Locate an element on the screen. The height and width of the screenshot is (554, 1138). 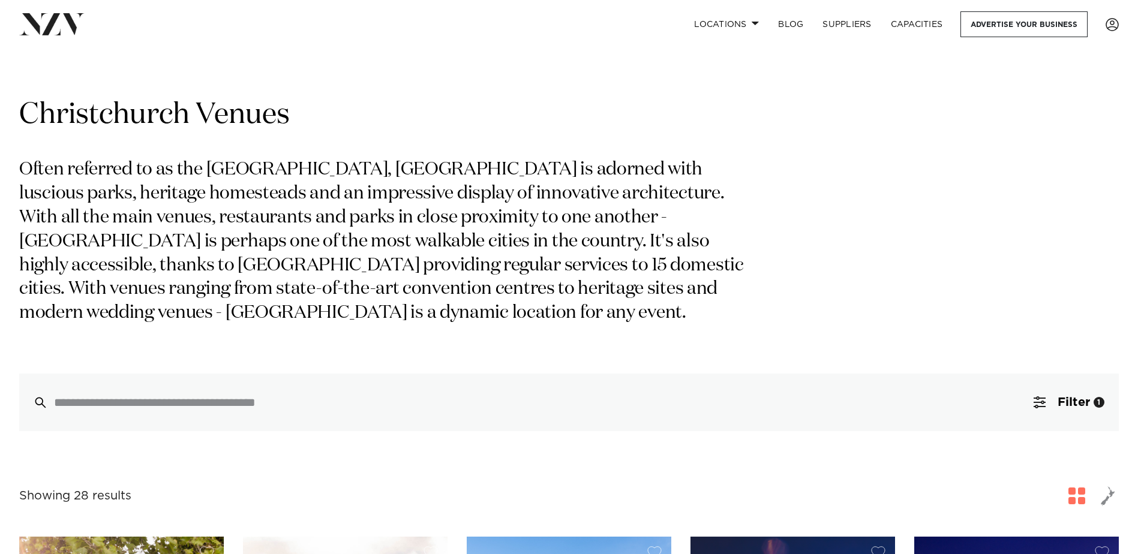
a: SUPPLIERS is located at coordinates (847, 24).